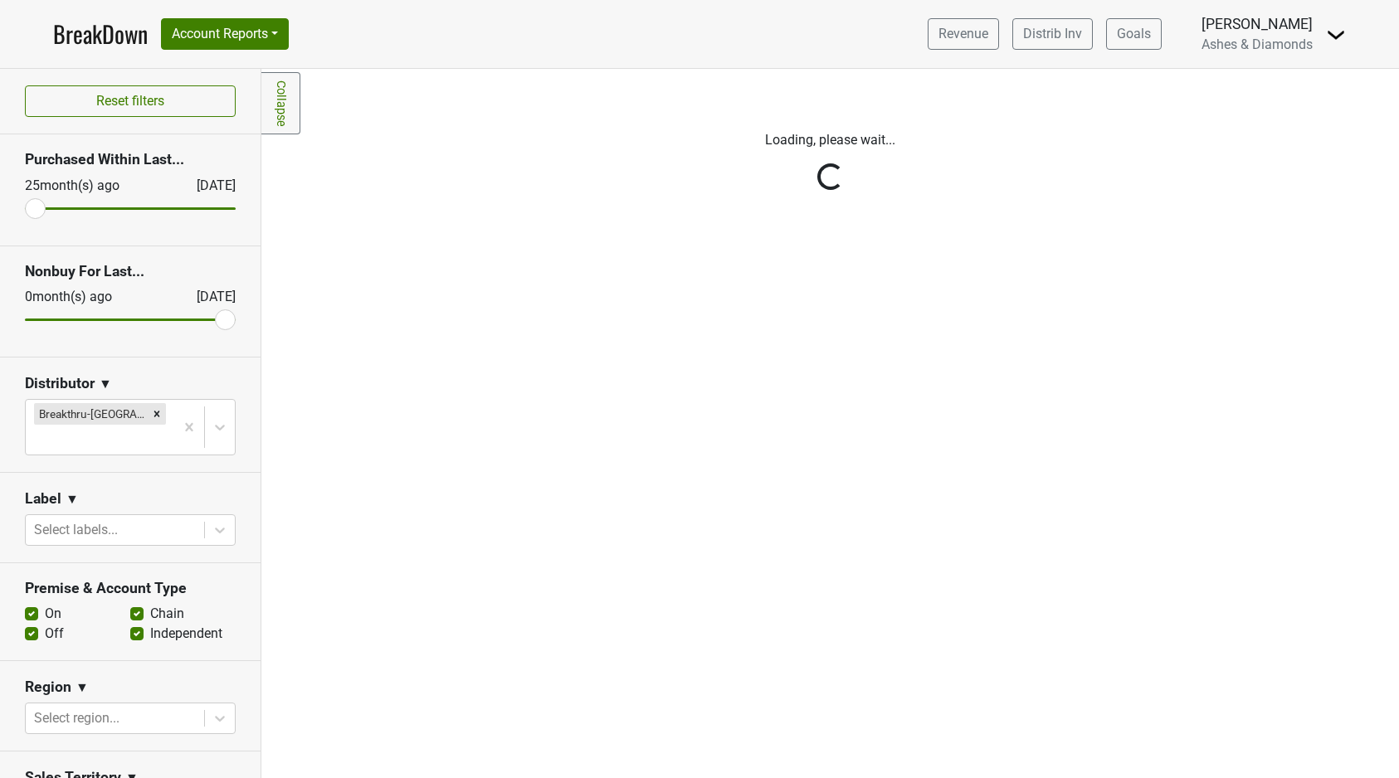  I want to click on button: Account Reports, so click(225, 34).